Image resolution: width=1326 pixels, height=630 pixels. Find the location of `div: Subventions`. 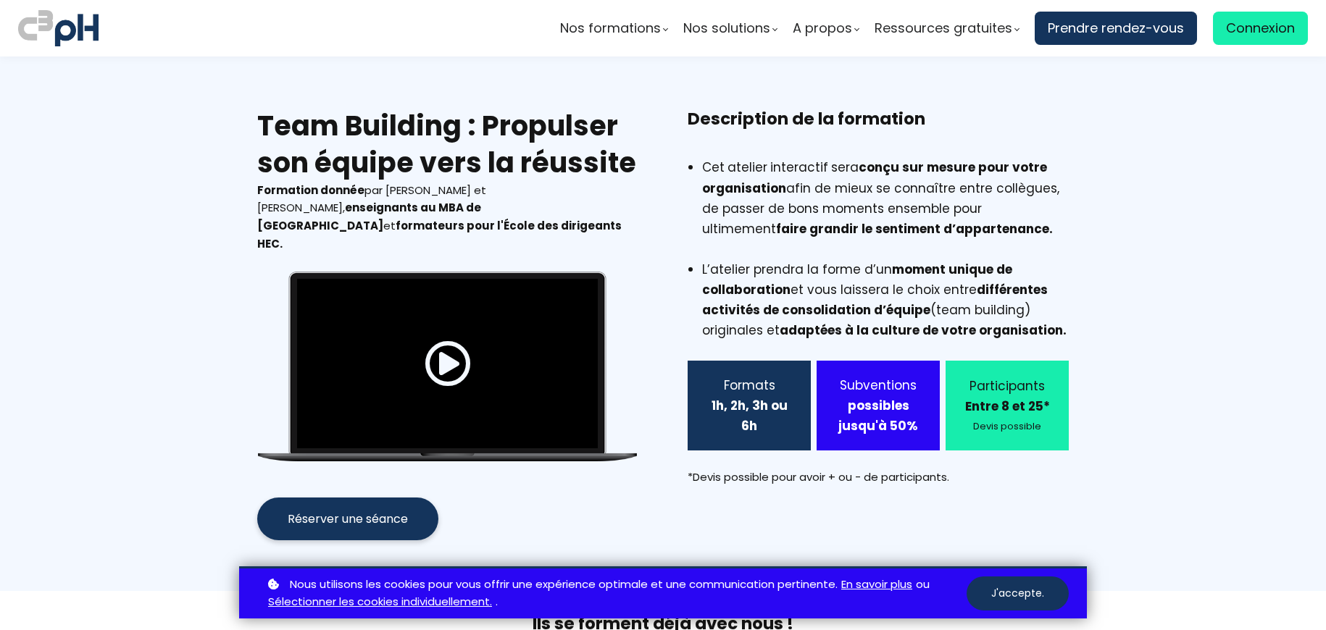

div: Subventions is located at coordinates (878, 385).